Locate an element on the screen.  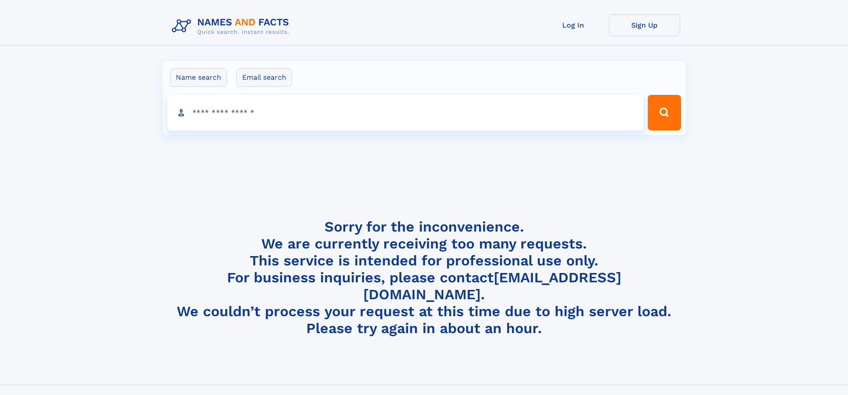
h4: Sorry for the inconvenience. We are currently receiving too many requests. This service is intend... is located at coordinates (424, 277).